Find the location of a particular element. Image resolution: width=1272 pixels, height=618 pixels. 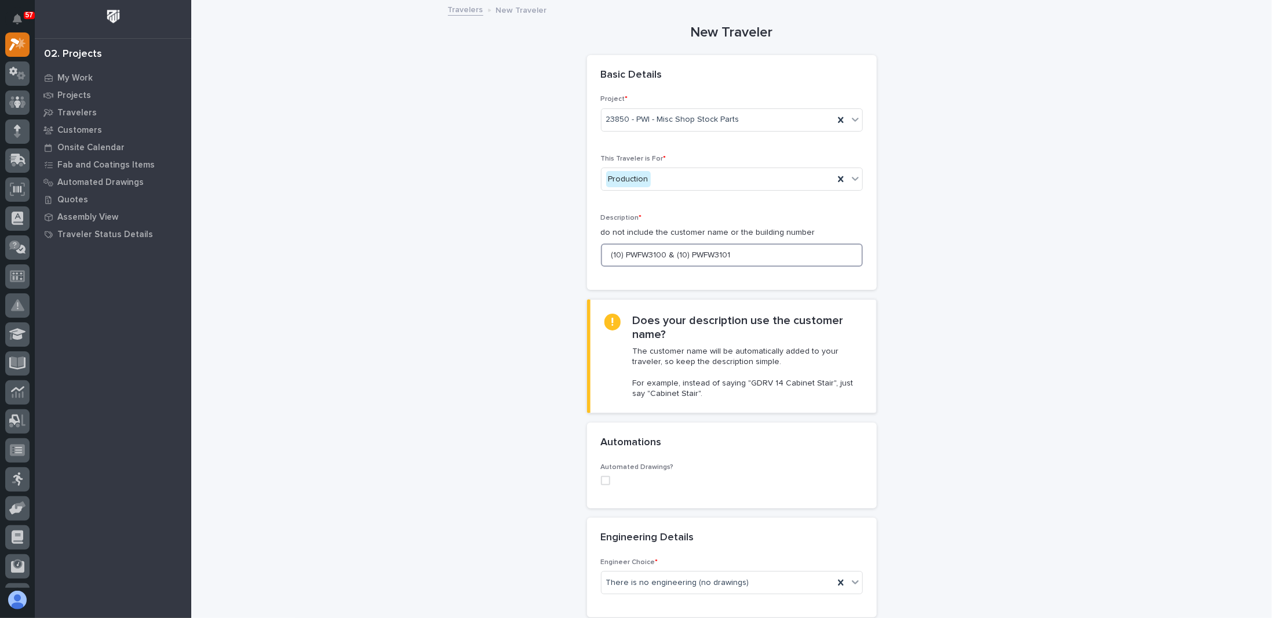

span: Description is located at coordinates (621, 218).